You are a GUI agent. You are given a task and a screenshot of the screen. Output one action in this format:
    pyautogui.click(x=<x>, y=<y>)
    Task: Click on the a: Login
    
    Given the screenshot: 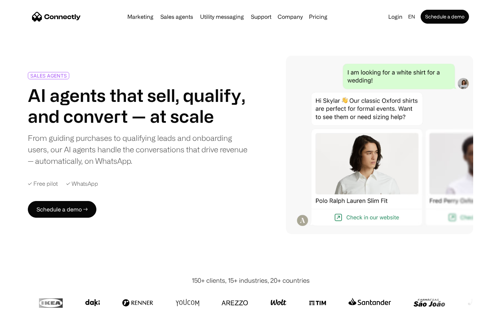 What is the action you would take?
    pyautogui.click(x=395, y=17)
    